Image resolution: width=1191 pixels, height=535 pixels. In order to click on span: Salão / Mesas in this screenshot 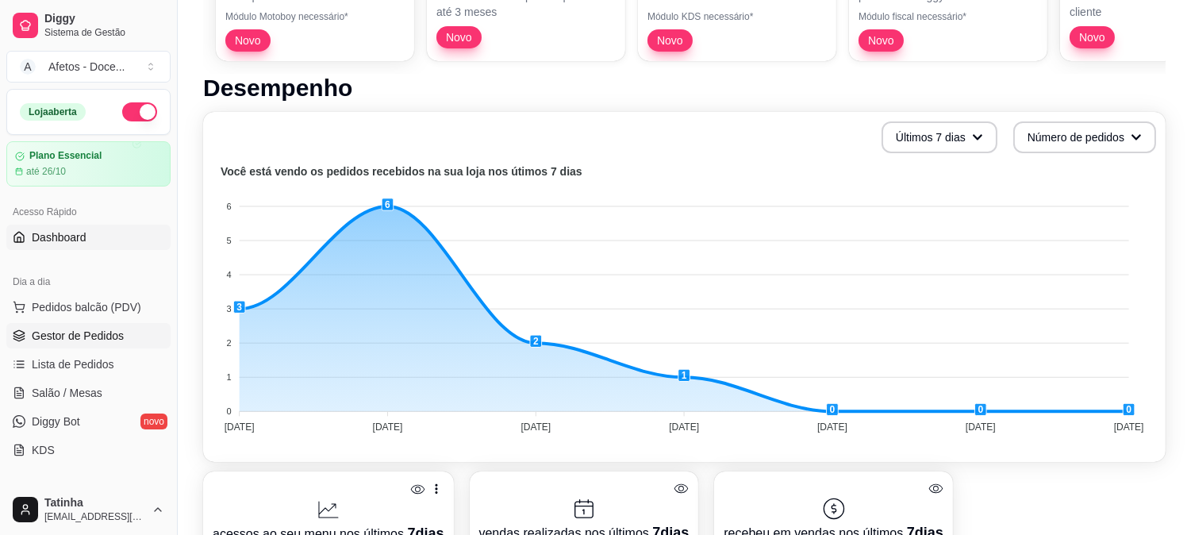, I will do `click(67, 393)`.